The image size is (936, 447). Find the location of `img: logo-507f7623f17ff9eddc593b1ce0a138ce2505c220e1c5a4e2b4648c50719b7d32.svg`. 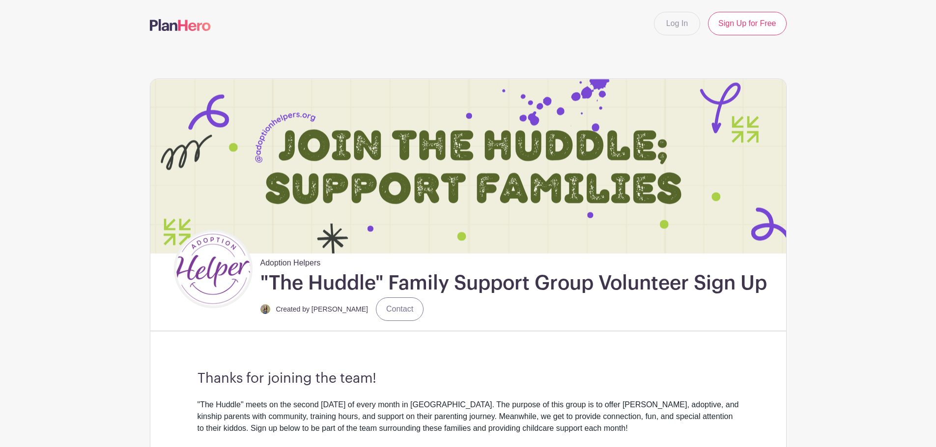

img: logo-507f7623f17ff9eddc593b1ce0a138ce2505c220e1c5a4e2b4648c50719b7d32.svg is located at coordinates (180, 25).